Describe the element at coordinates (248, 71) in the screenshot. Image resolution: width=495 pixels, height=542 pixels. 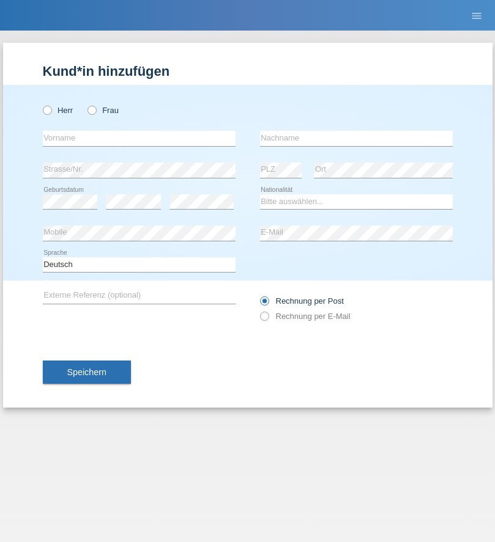
I see `h1: Kund*in hinzufügen` at that location.